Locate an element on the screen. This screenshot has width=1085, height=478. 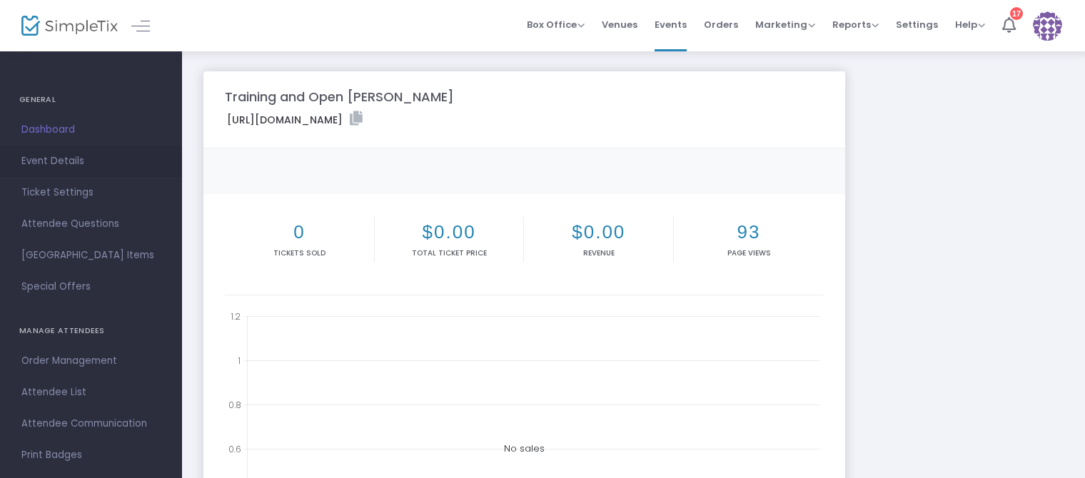
span: Attendee List is located at coordinates (91, 392).